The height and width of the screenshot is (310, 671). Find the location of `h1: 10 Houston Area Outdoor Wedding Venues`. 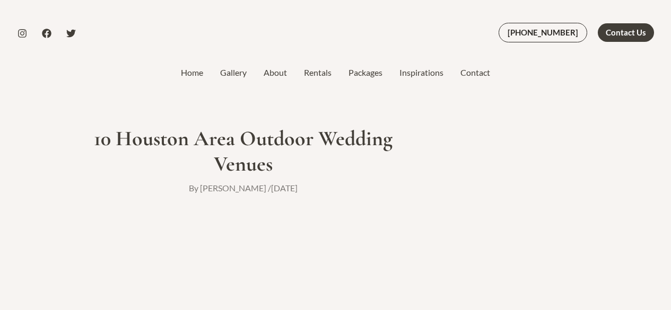

h1: 10 Houston Area Outdoor Wedding Venues is located at coordinates (243, 151).